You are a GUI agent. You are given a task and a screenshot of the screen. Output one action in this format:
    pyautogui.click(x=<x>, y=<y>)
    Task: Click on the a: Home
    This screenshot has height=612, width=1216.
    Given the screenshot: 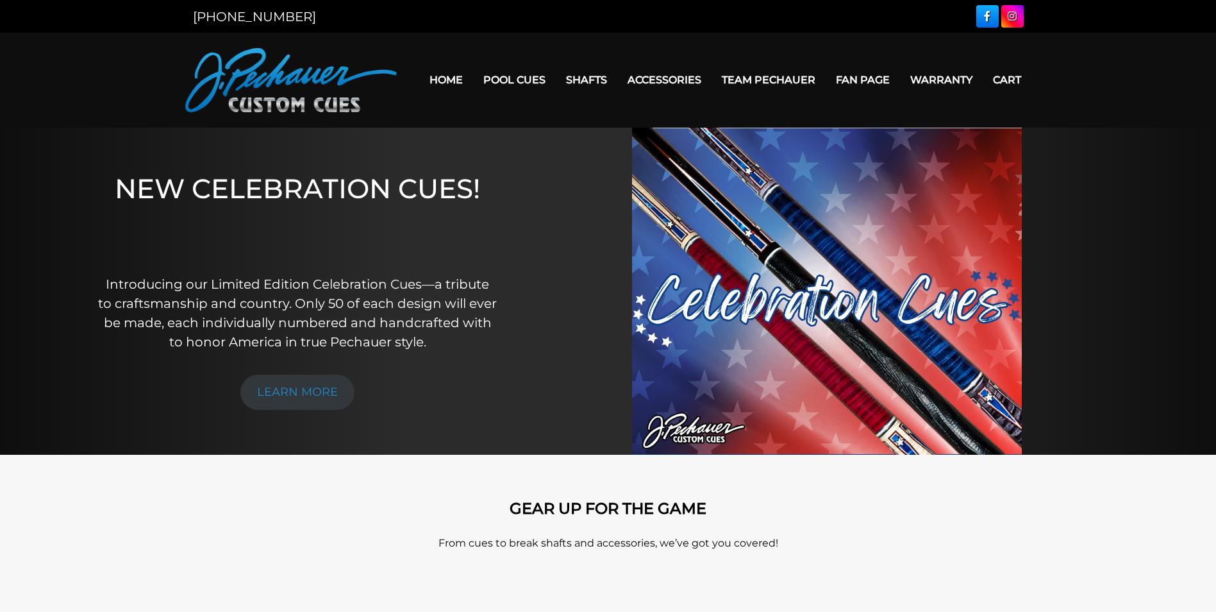 What is the action you would take?
    pyautogui.click(x=446, y=79)
    